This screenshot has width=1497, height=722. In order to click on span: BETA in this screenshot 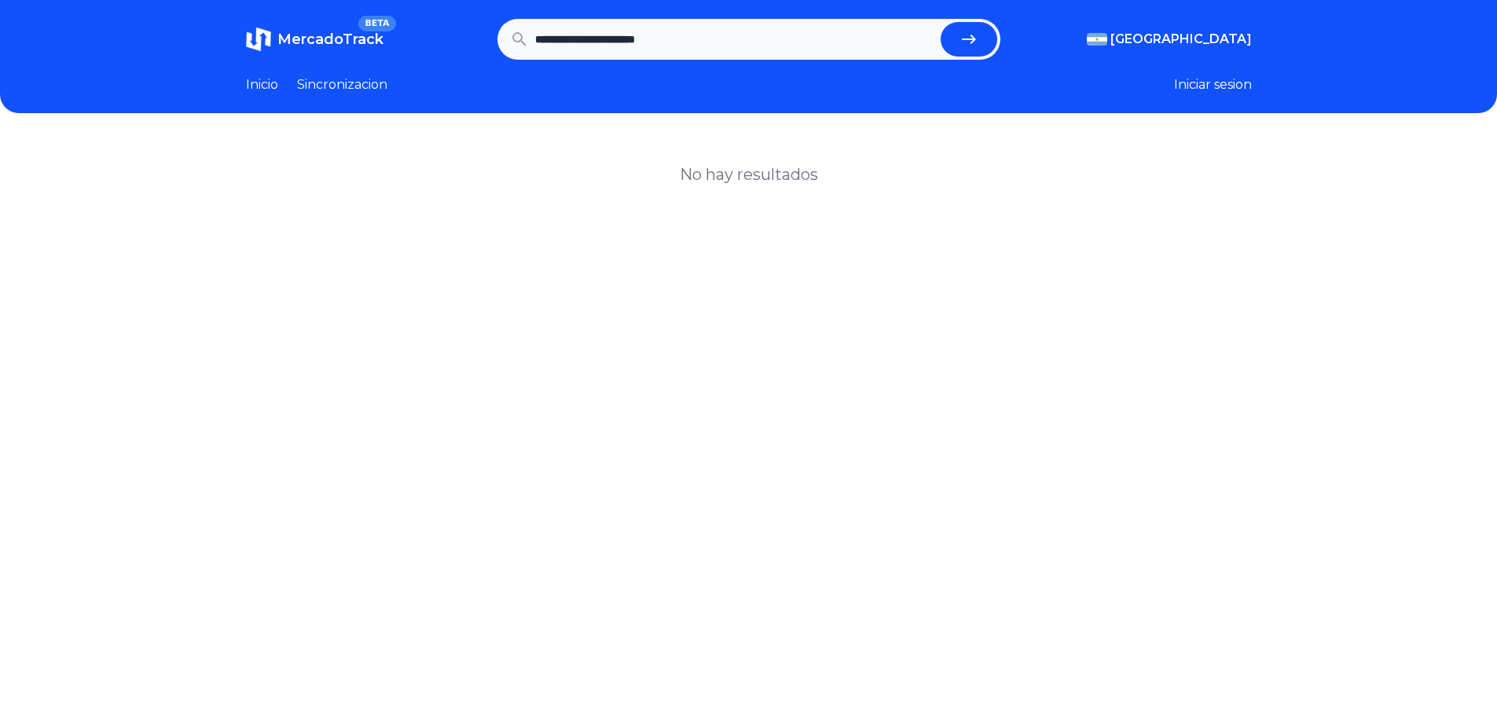, I will do `click(376, 24)`.